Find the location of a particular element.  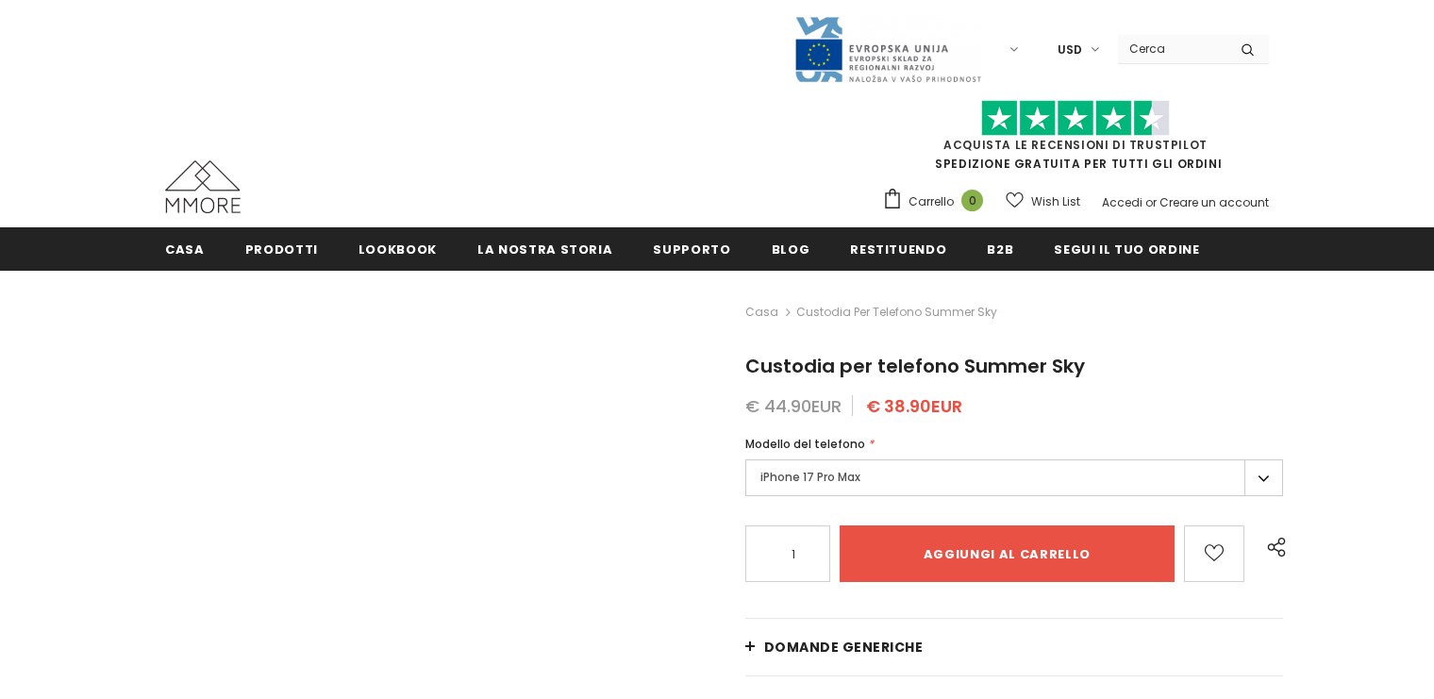

span: La nostra storia is located at coordinates (544, 249).